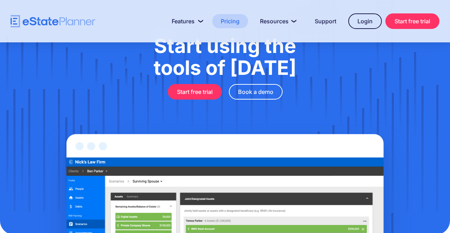 This screenshot has height=233, width=450. I want to click on a: Resources, so click(277, 21).